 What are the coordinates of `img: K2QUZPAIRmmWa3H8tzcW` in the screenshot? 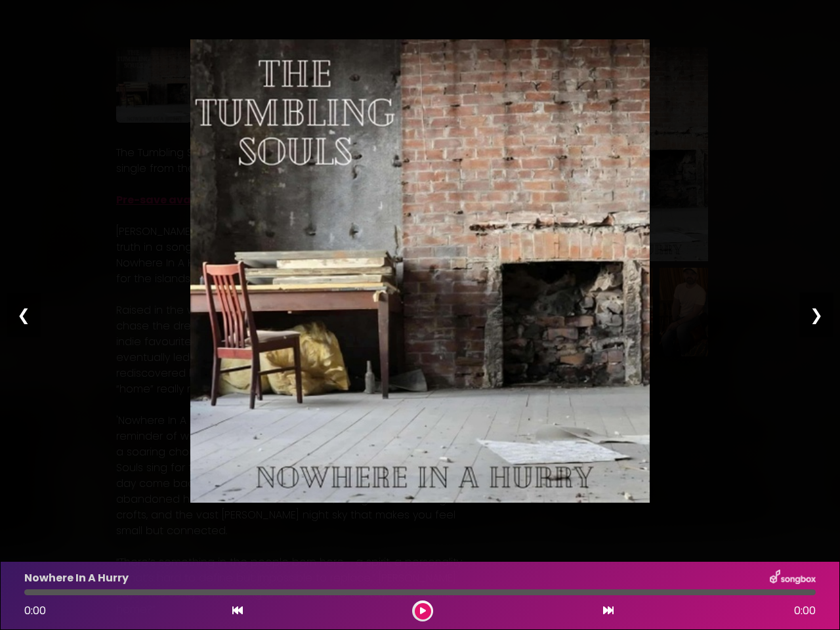 It's located at (420, 271).